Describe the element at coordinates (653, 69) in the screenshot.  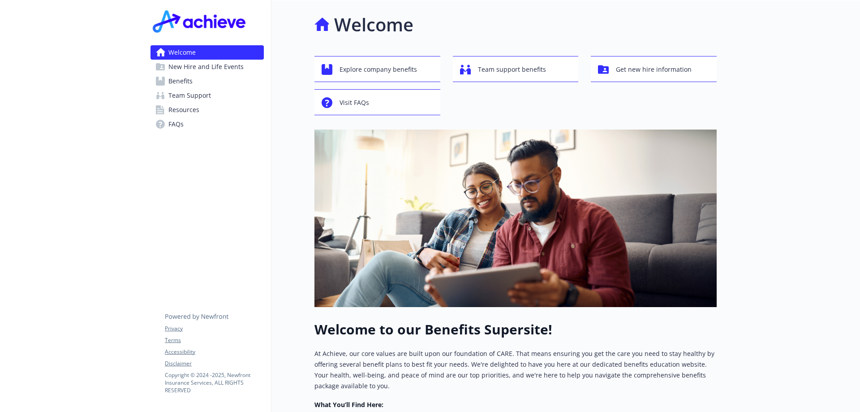
I see `button: Get new hire information` at that location.